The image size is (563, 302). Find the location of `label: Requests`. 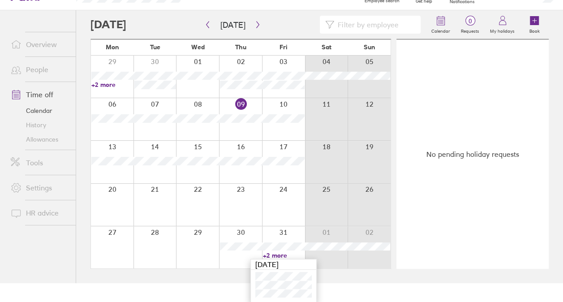

label: Requests is located at coordinates (470, 30).